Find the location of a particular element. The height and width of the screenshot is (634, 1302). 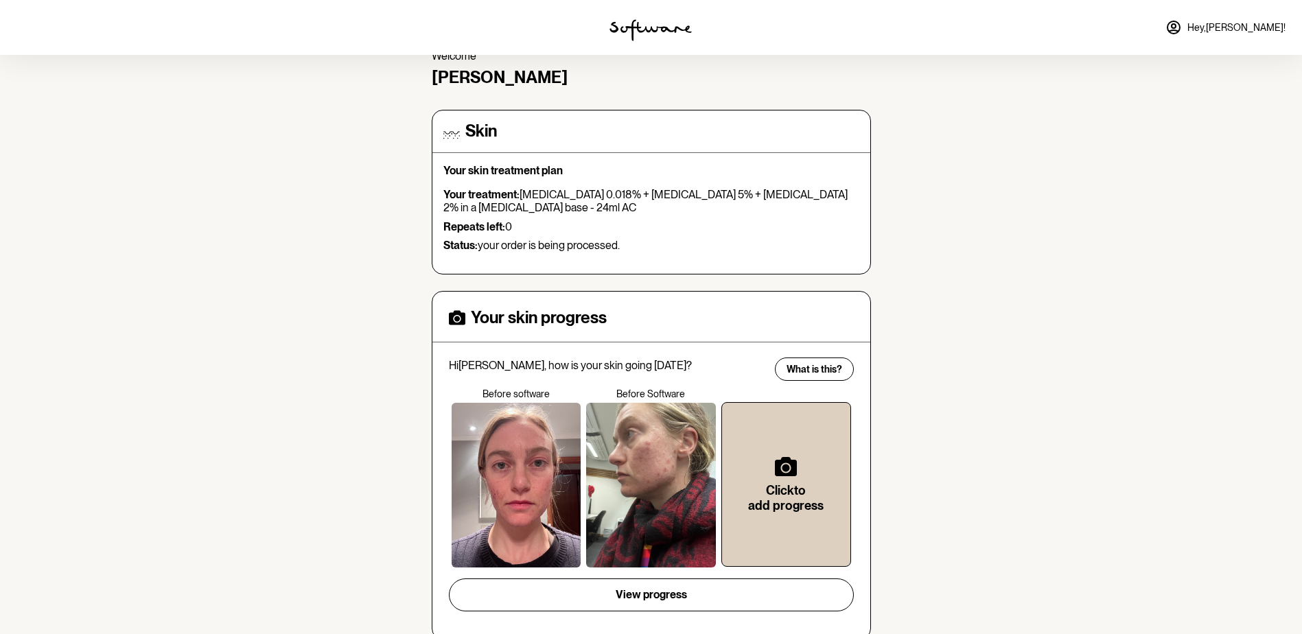

span: View progress is located at coordinates (651, 594).